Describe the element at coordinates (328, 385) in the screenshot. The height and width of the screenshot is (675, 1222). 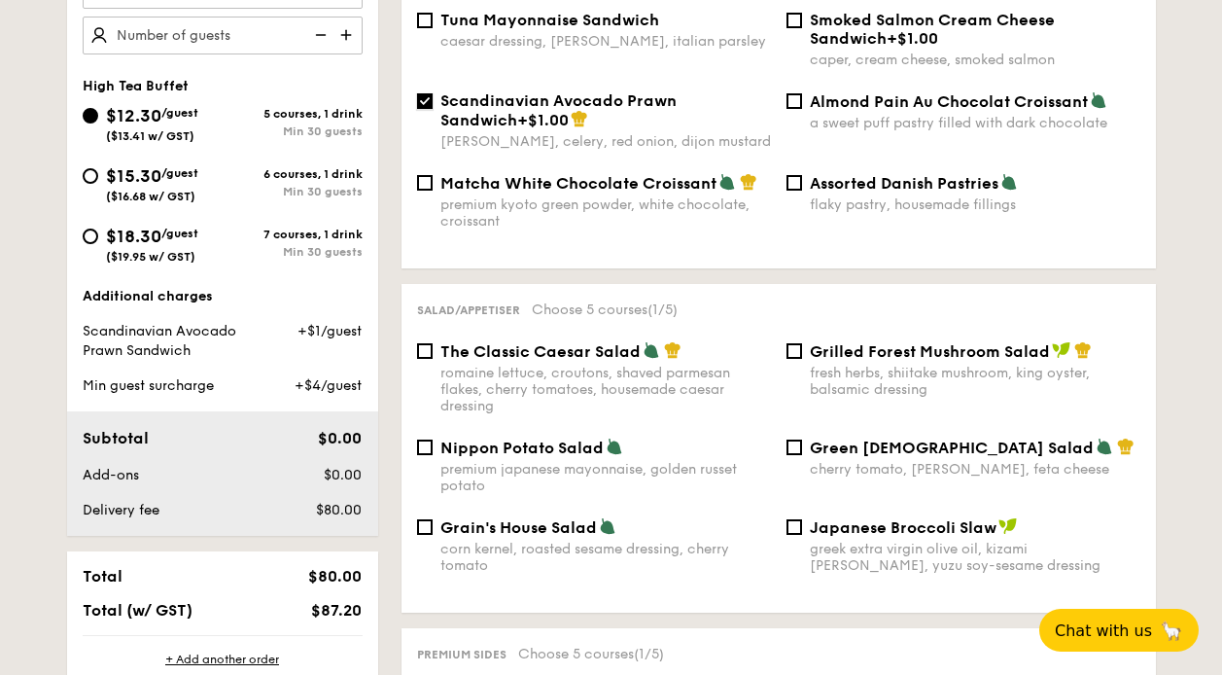
I see `span: +$4/guest` at that location.